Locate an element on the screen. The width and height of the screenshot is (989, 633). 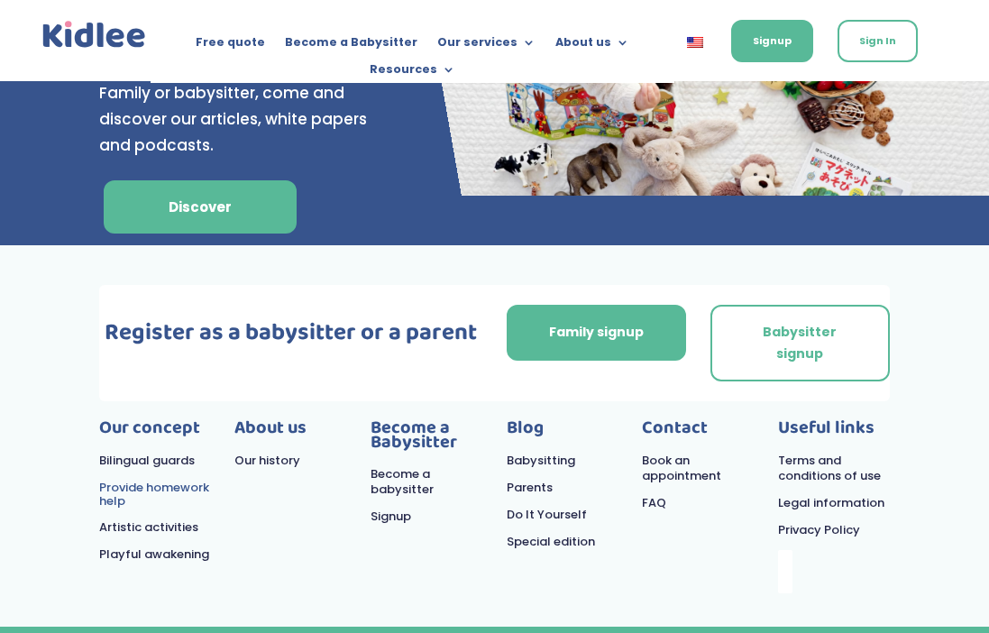
p: Blog is located at coordinates (562, 437).